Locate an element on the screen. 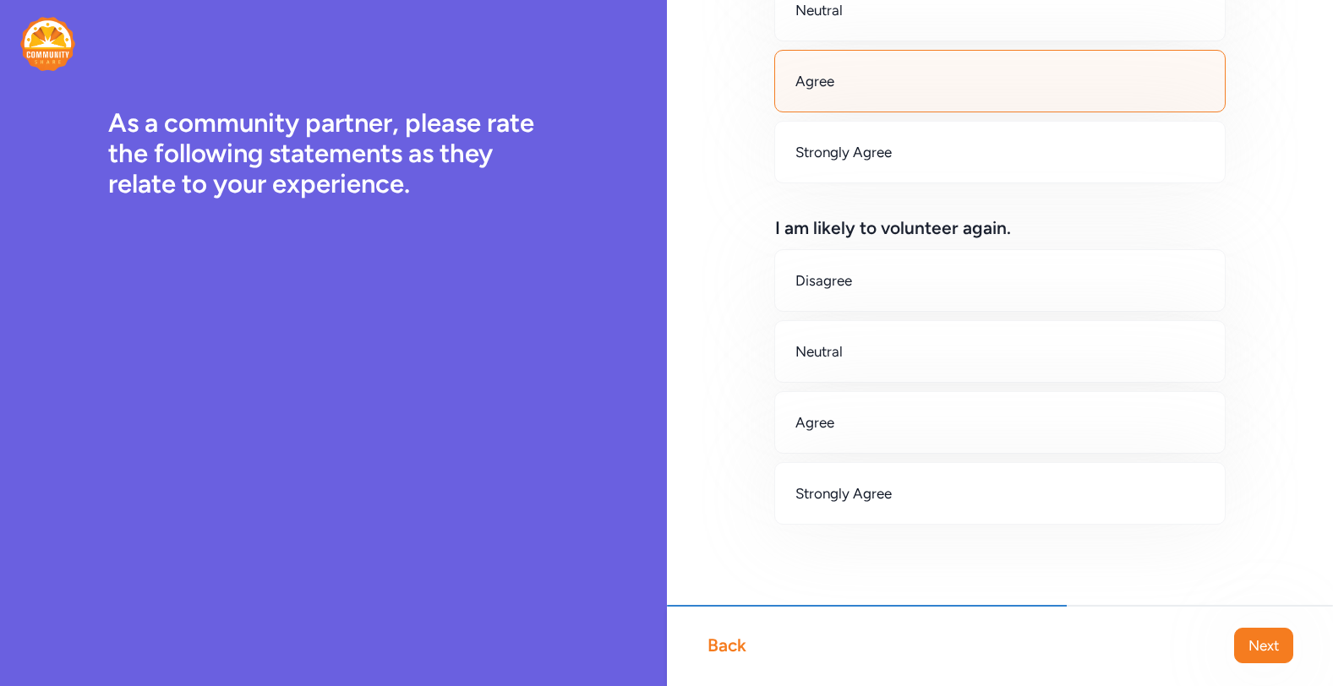  button: Next is located at coordinates (1264, 646).